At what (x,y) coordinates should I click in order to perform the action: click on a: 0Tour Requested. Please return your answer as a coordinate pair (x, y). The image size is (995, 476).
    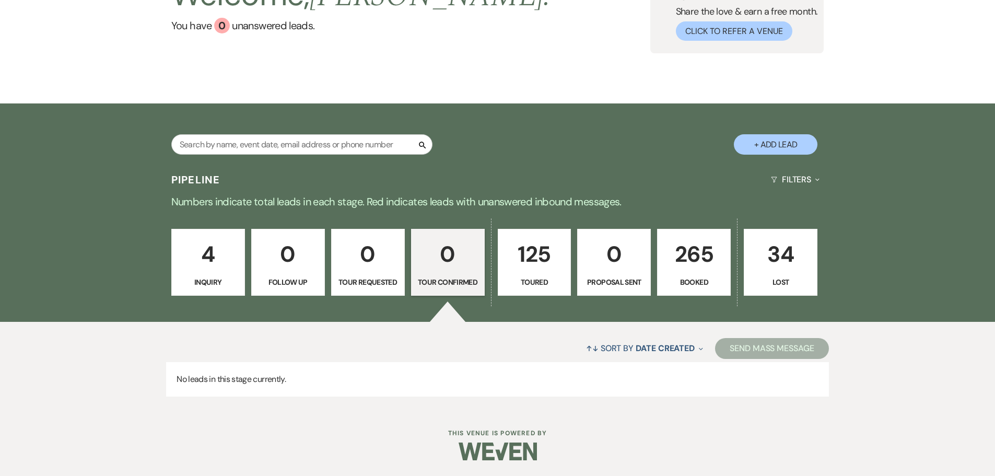
    Looking at the image, I should click on (368, 262).